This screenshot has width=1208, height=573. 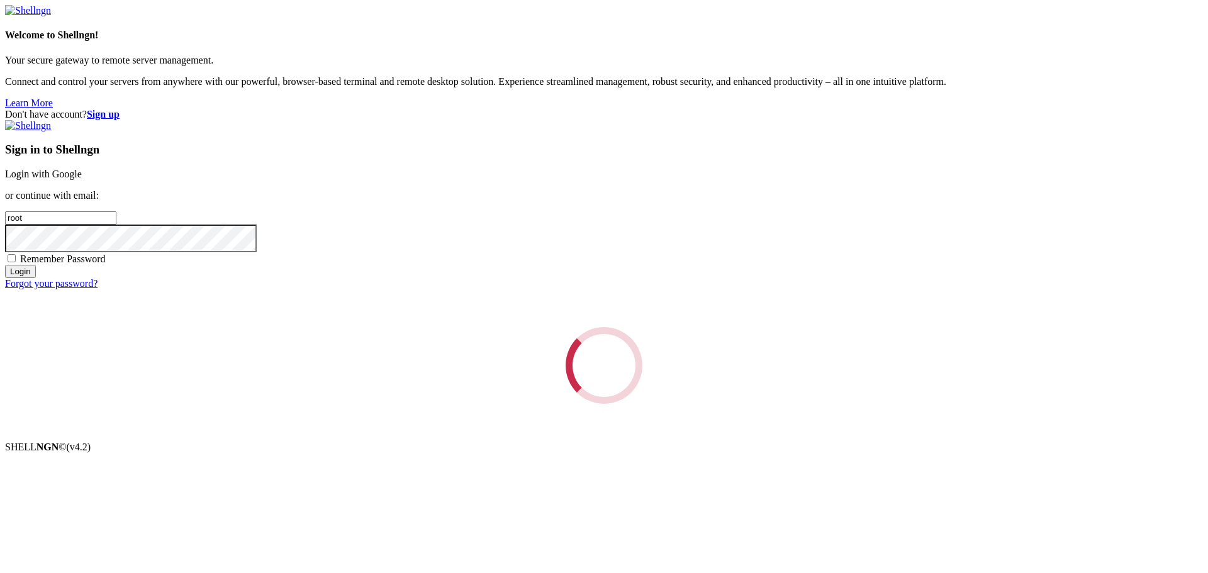 I want to click on p: Connect and control your servers from anywhere with our powerful, browser-based terminal and remo..., so click(x=604, y=82).